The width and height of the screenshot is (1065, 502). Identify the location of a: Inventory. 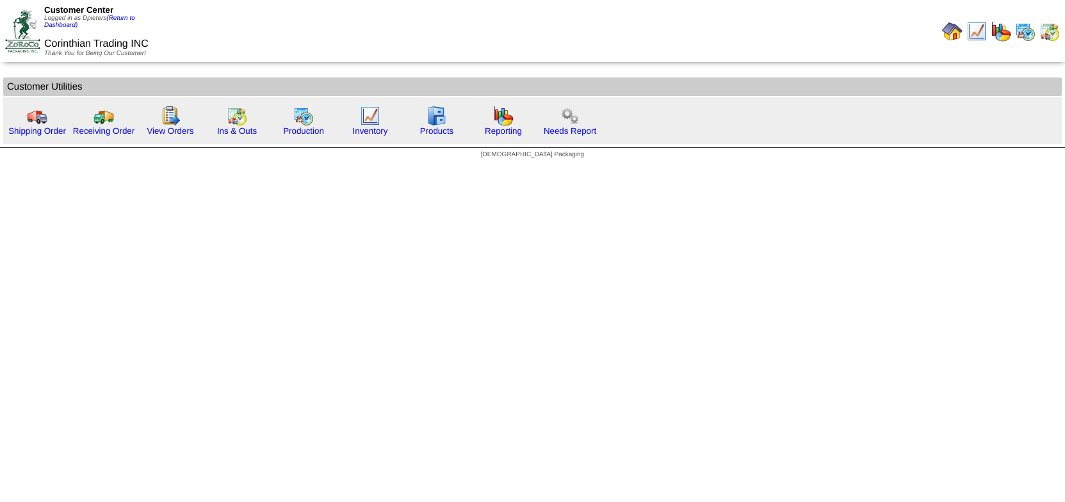
(370, 131).